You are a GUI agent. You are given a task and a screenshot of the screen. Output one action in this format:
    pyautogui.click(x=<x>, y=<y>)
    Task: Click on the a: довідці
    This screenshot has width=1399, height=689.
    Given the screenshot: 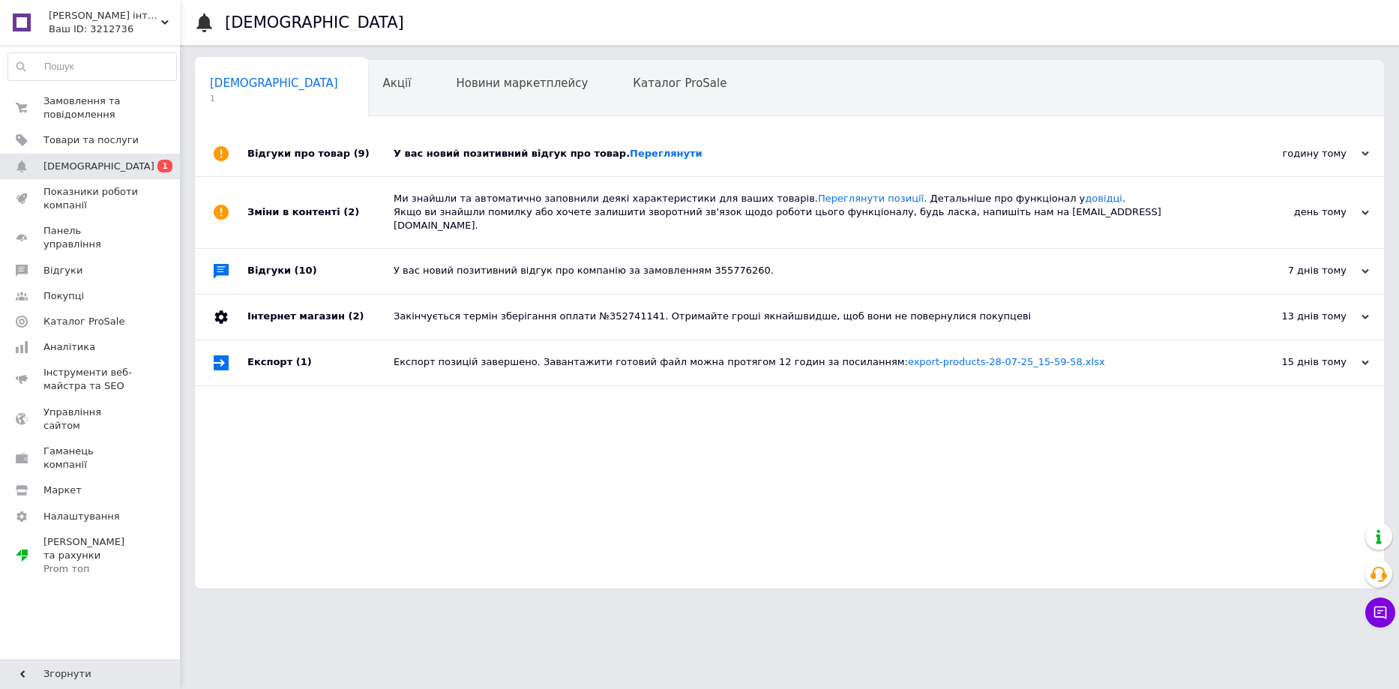 What is the action you would take?
    pyautogui.click(x=1103, y=198)
    